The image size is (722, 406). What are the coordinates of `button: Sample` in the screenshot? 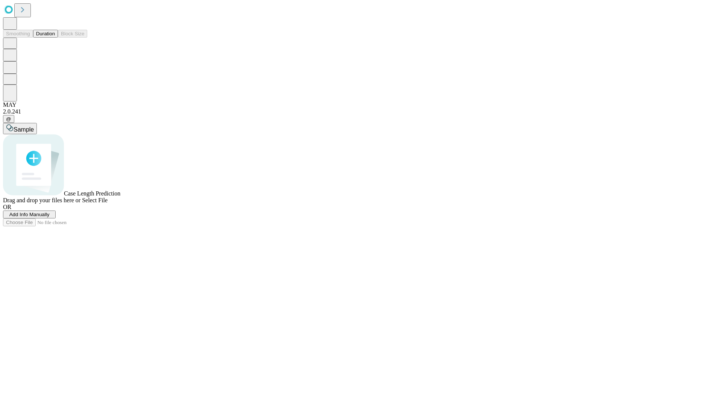 It's located at (20, 129).